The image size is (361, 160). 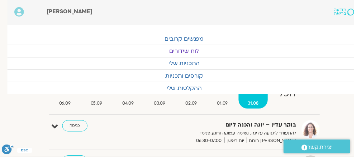 I want to click on span: 31.08, so click(x=258, y=105).